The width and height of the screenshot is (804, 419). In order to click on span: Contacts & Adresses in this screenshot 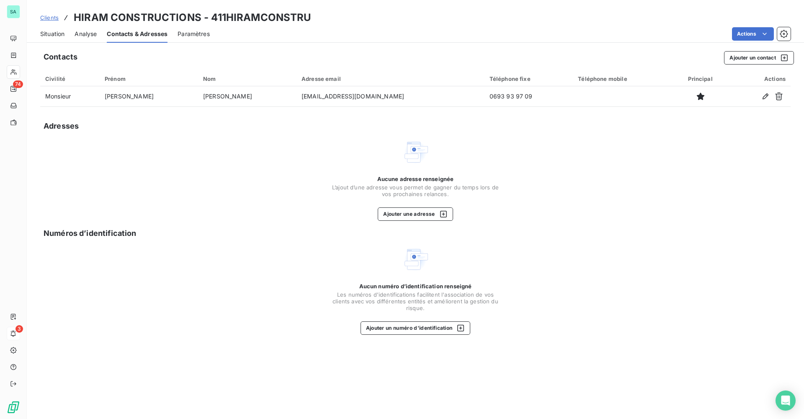, I will do `click(137, 34)`.